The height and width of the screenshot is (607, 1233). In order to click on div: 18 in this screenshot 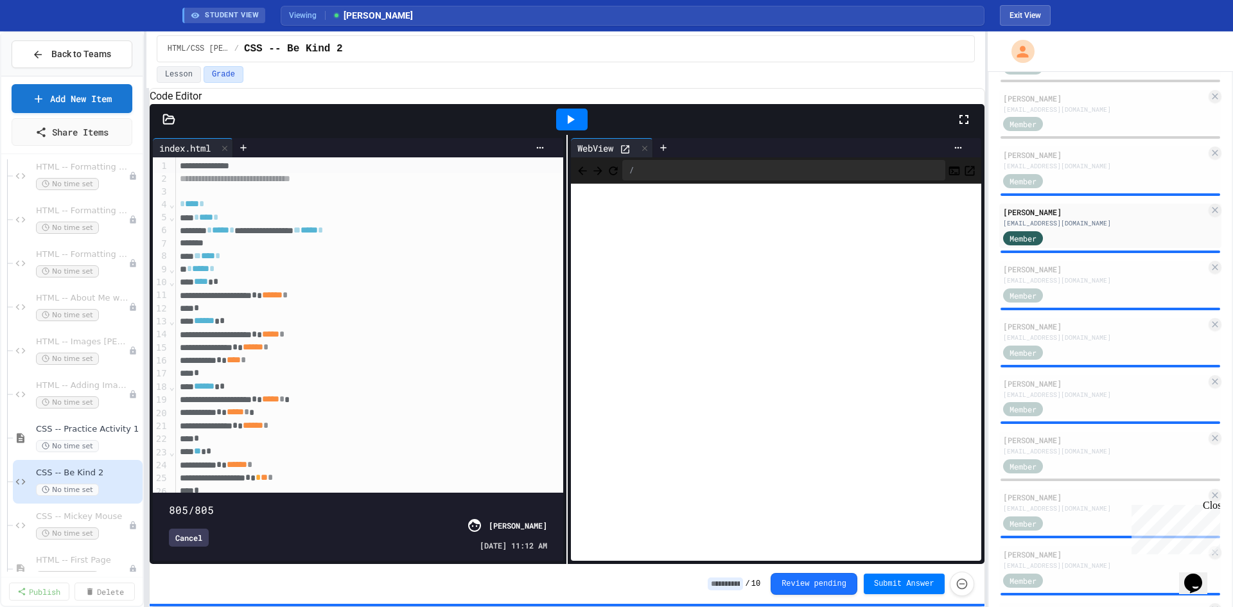, I will do `click(161, 387)`.